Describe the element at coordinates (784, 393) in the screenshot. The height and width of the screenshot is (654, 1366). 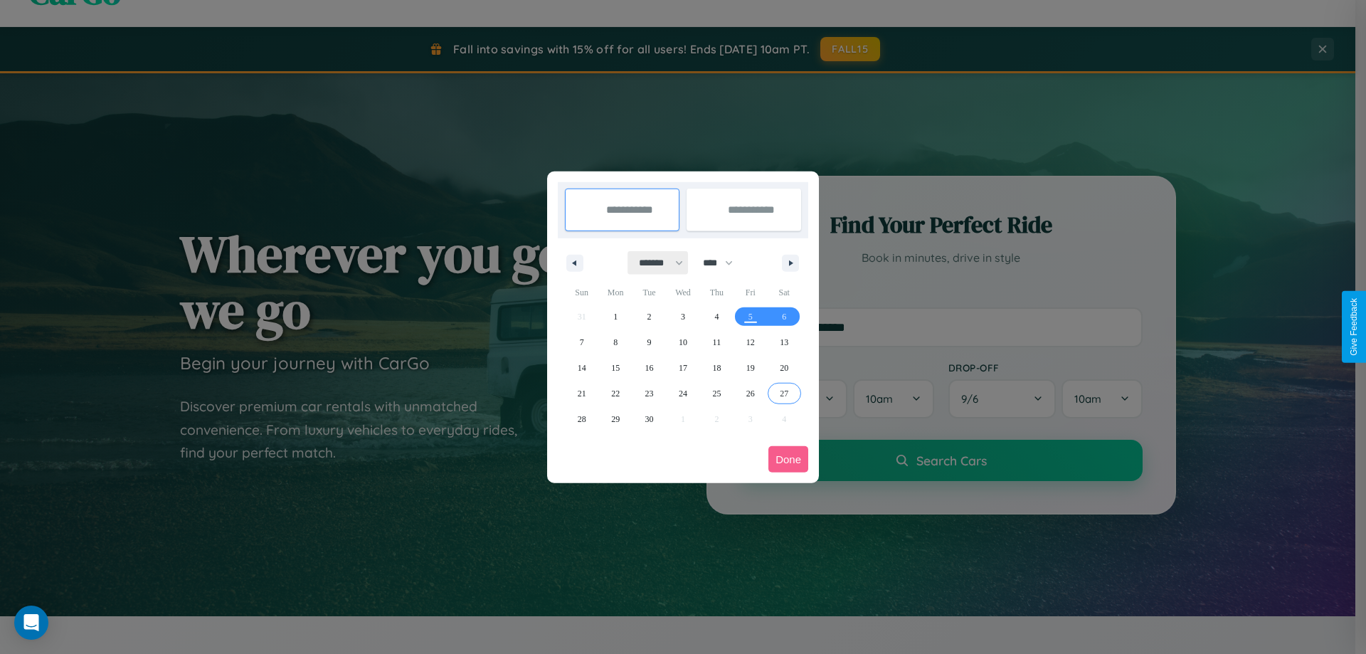
I see `span: 27` at that location.